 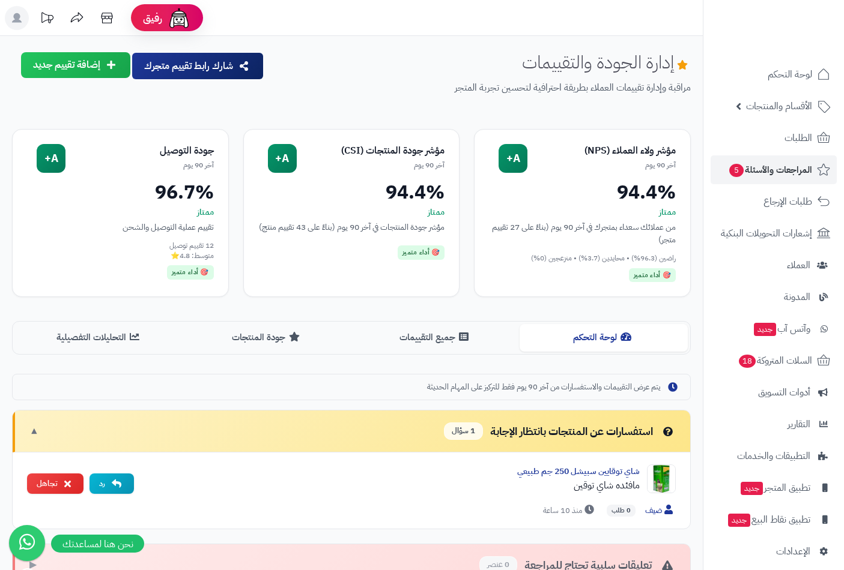 What do you see at coordinates (773, 393) in the screenshot?
I see `a: أدوات التسويق` at bounding box center [773, 393].